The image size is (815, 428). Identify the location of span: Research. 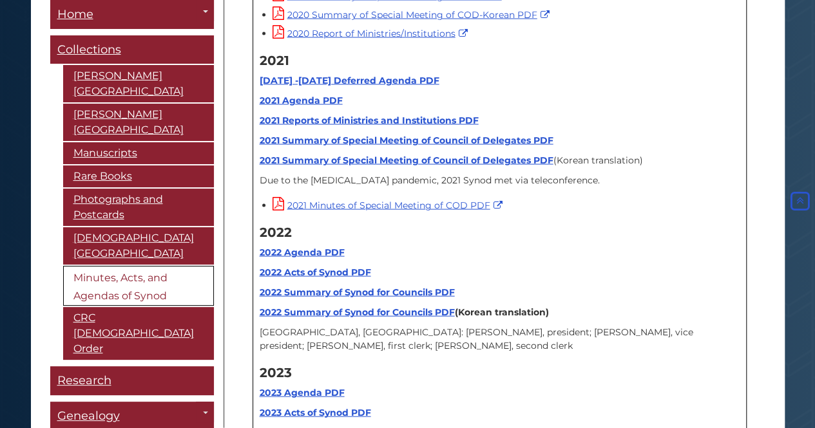
(84, 381).